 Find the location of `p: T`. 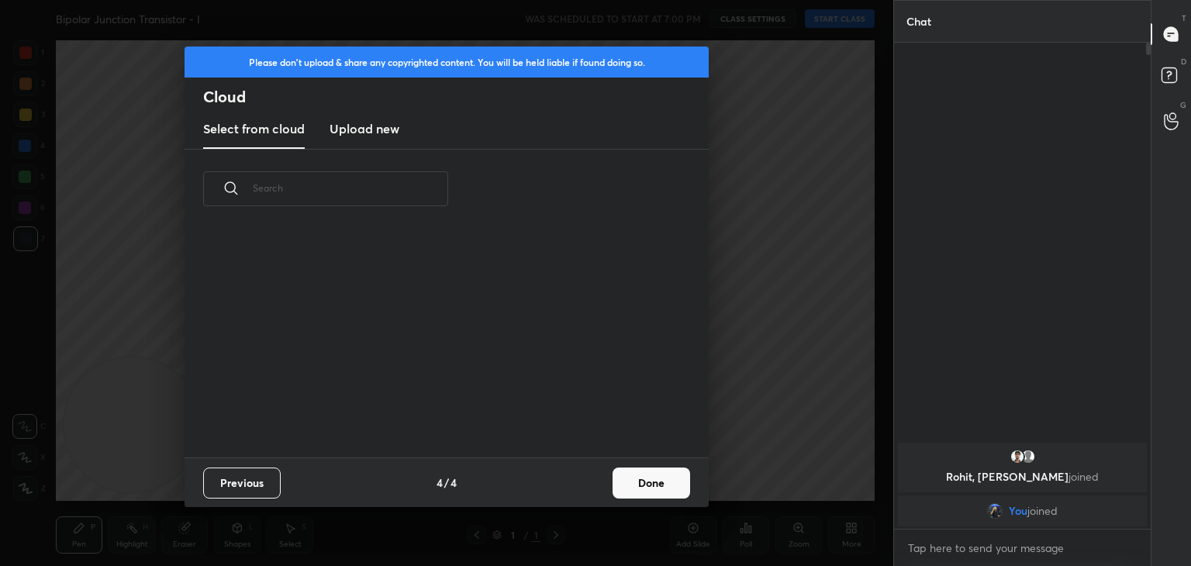

p: T is located at coordinates (1184, 18).